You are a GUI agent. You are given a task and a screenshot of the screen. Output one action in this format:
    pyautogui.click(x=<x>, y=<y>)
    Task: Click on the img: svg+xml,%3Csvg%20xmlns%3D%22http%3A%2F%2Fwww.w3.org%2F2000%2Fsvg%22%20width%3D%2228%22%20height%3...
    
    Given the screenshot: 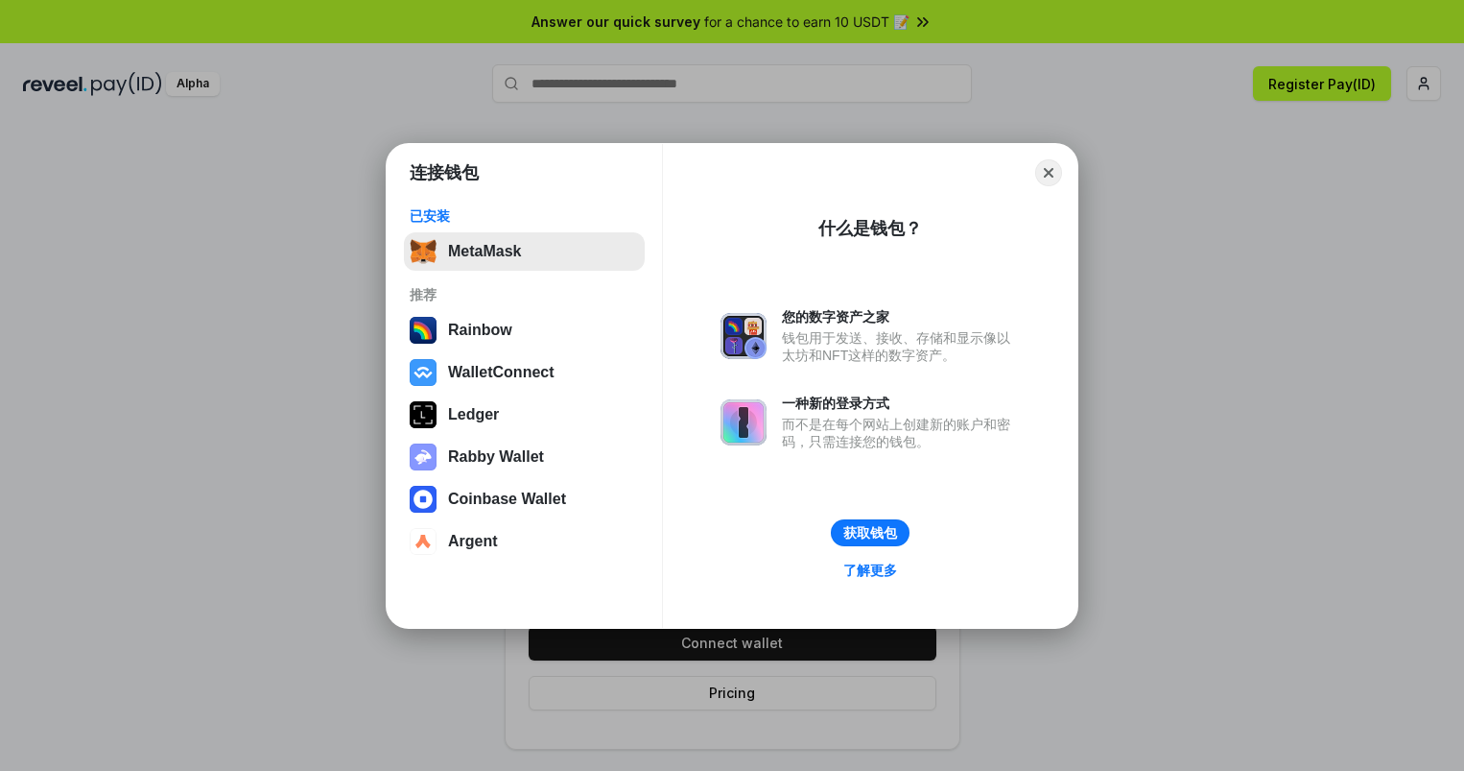 What is the action you would take?
    pyautogui.click(x=423, y=415)
    